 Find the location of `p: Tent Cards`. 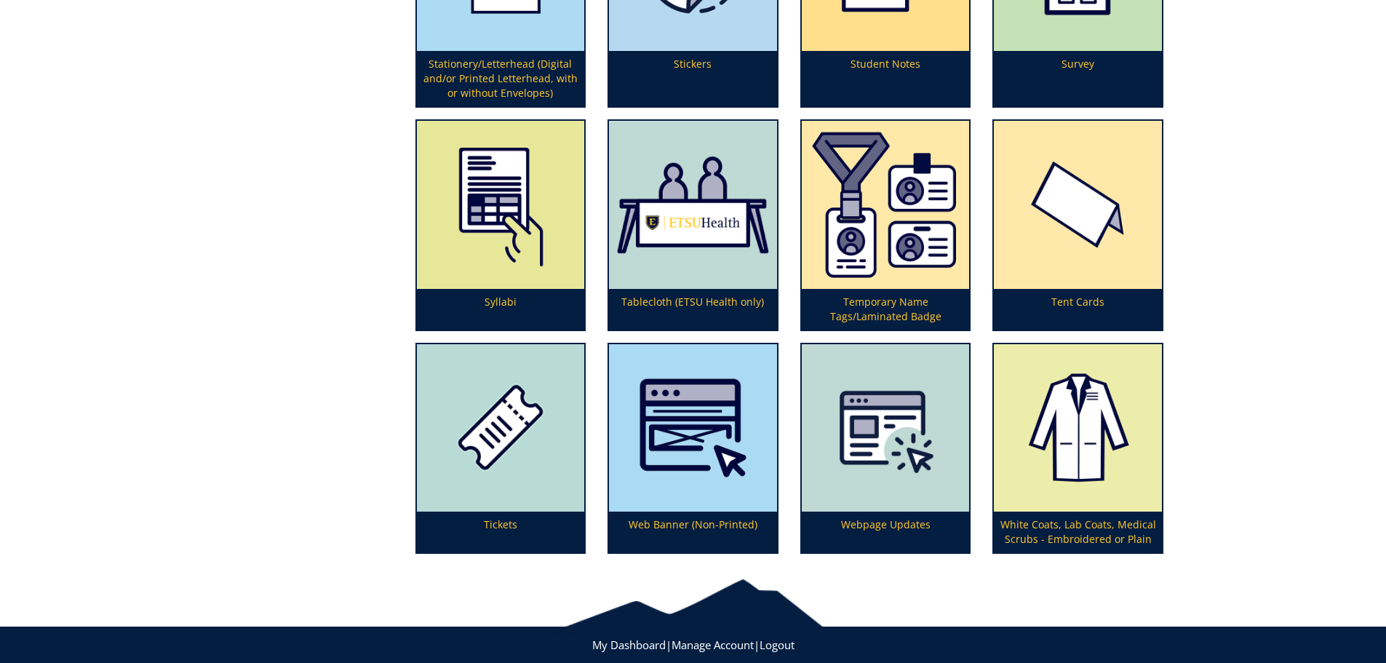

p: Tent Cards is located at coordinates (1078, 309).